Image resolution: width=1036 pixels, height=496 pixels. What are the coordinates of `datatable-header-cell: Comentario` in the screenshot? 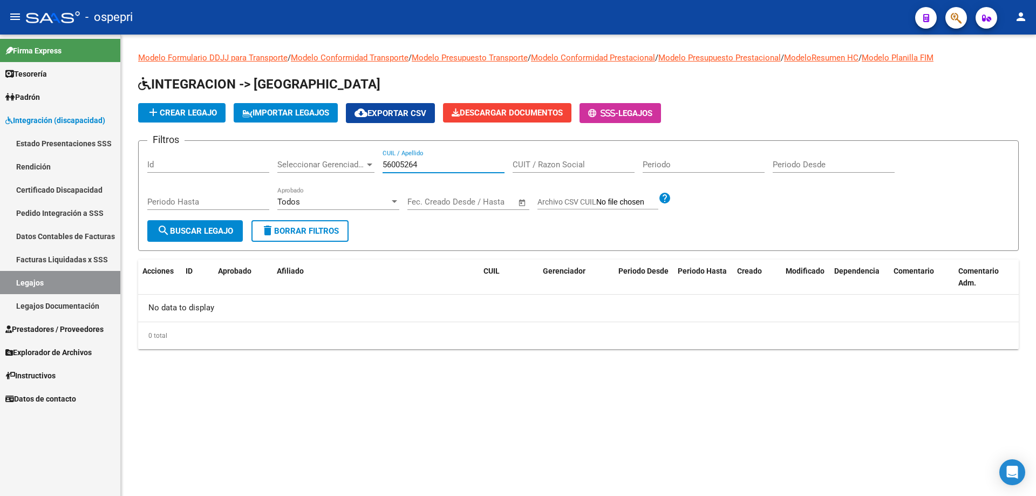 It's located at (921, 277).